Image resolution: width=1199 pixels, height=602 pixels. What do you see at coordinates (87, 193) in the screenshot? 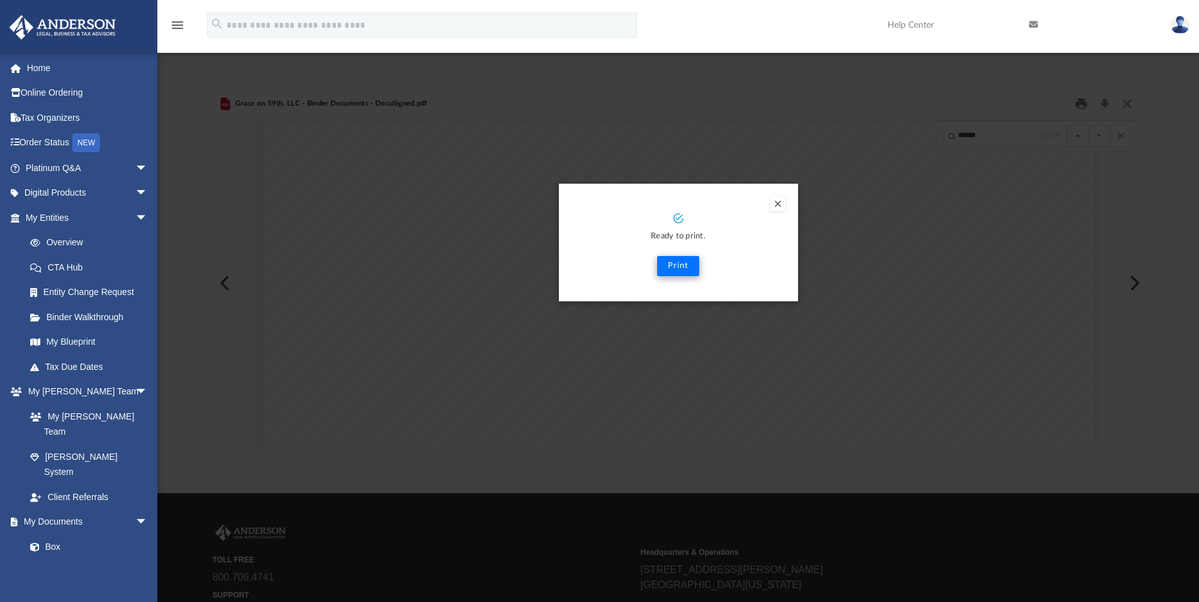
I see `a: Digital Productsarrow_drop_down` at bounding box center [87, 193].